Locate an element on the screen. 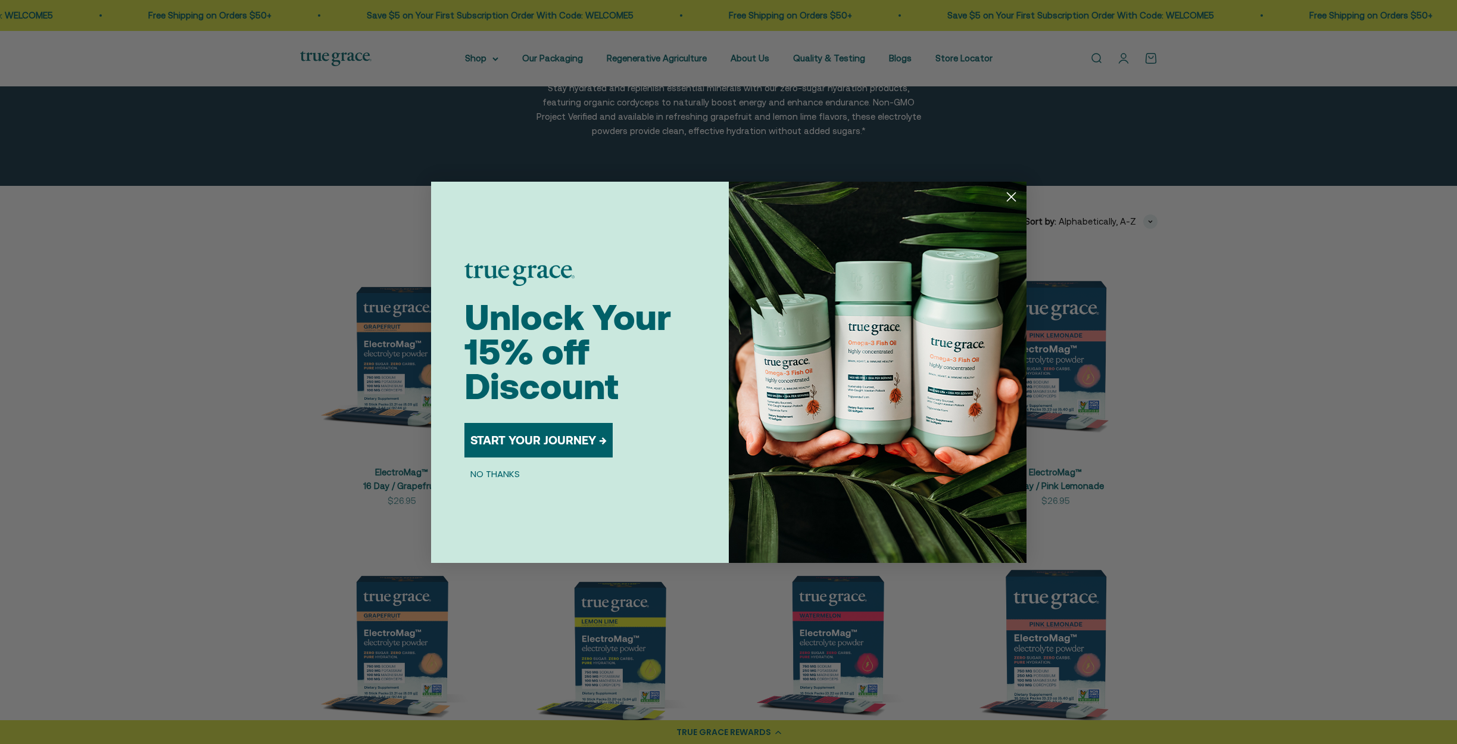 The height and width of the screenshot is (744, 1457). span: Unlock Your 15% off Discount is located at coordinates (567, 351).